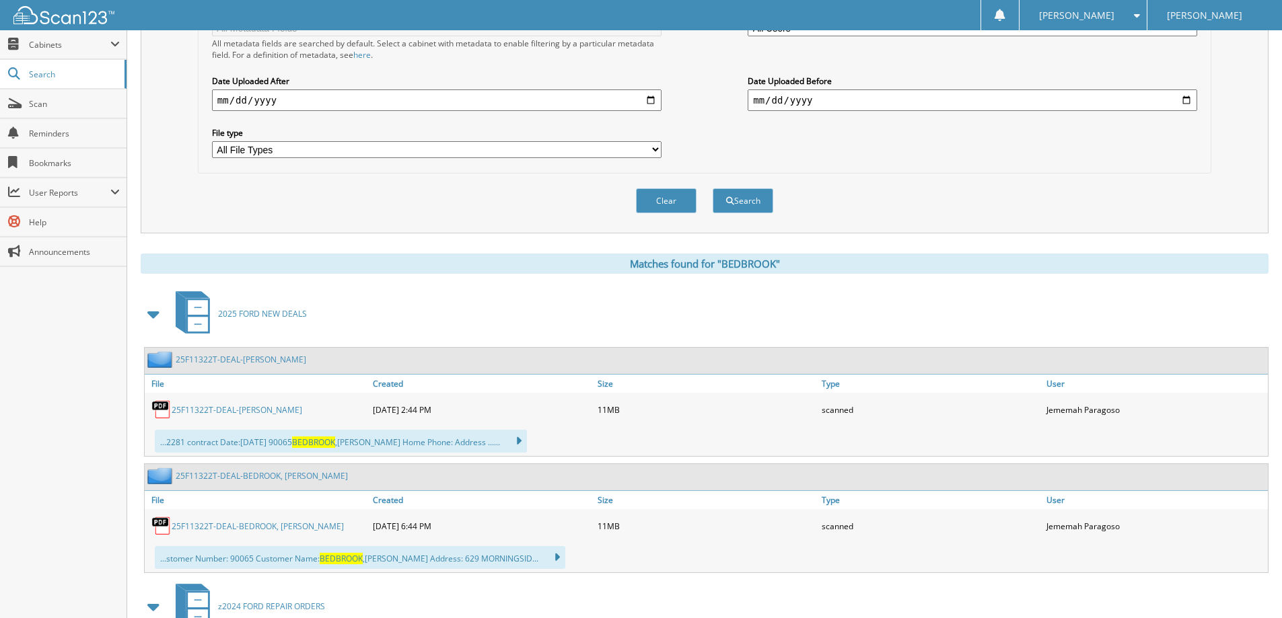 The height and width of the screenshot is (618, 1282). I want to click on span: Help, so click(74, 222).